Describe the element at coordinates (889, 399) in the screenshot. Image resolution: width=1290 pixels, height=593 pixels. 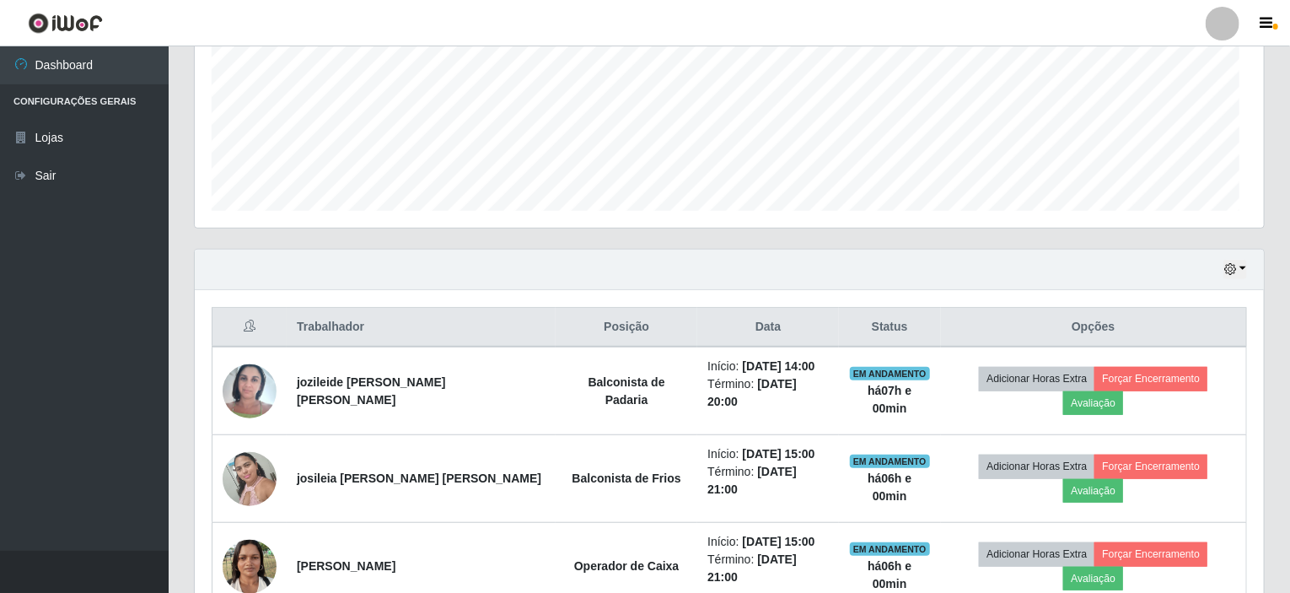
I see `strong: há 07 h e 00 min` at that location.